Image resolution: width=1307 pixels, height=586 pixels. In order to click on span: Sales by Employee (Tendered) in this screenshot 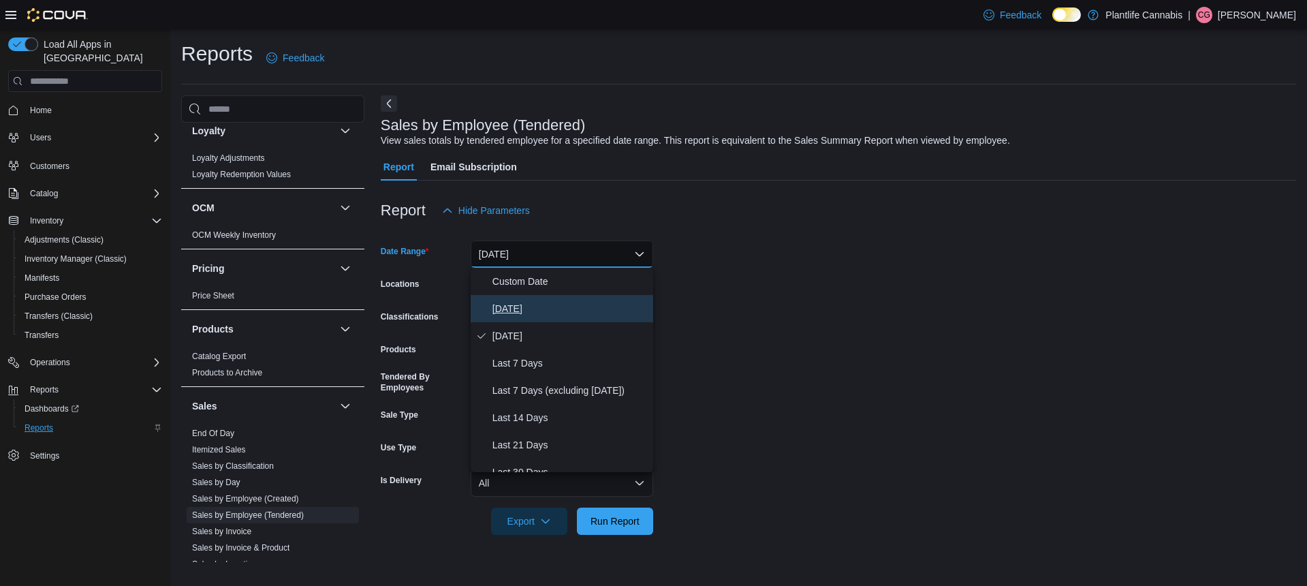, I will do `click(248, 515)`.